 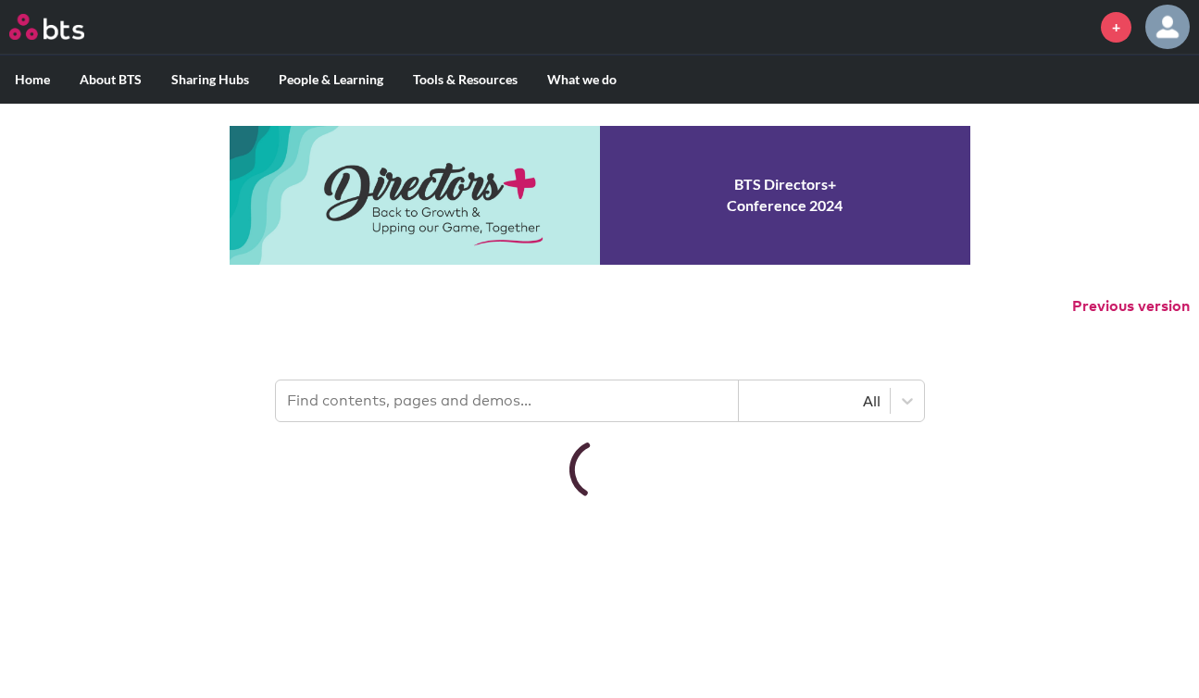 What do you see at coordinates (507, 401) in the screenshot?
I see `input: Find contents, pages and demos...` at bounding box center [507, 401].